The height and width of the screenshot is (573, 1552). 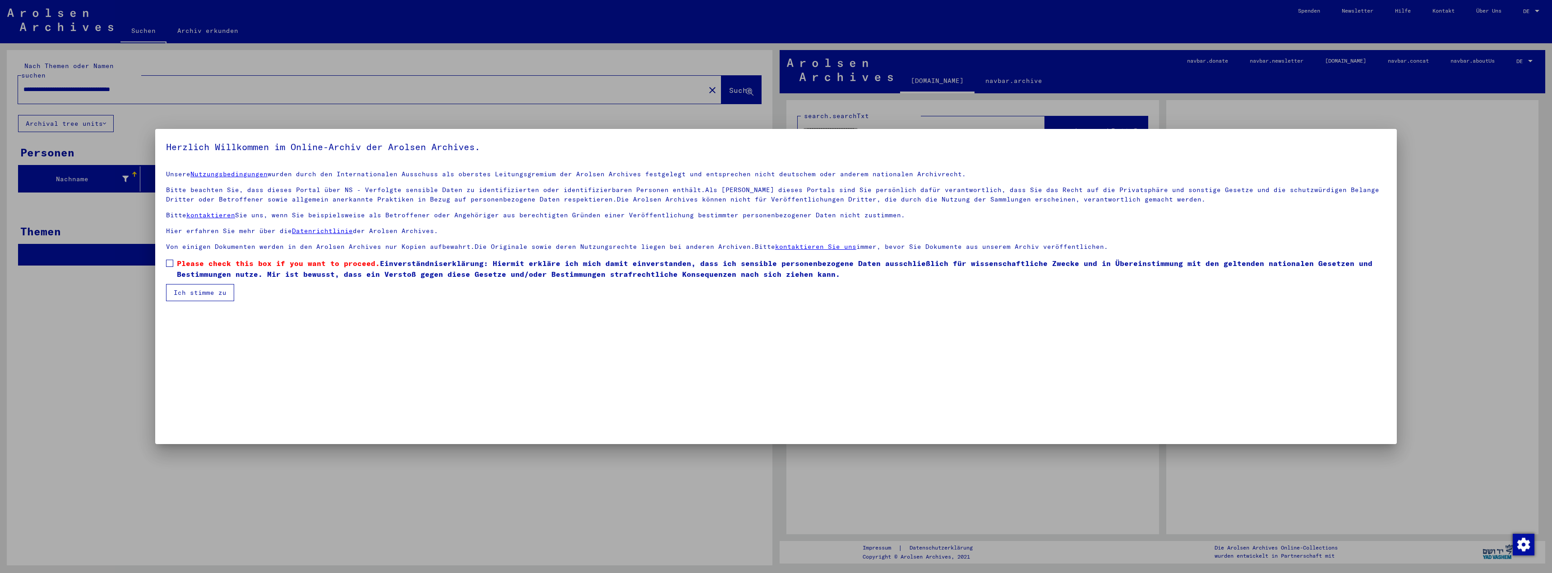 What do you see at coordinates (776, 247) in the screenshot?
I see `p: Von einigen Dokumenten werden in den Arolsen Archives nur Kopien aufbewahrt.Die Originale sowie d...` at bounding box center [776, 247].